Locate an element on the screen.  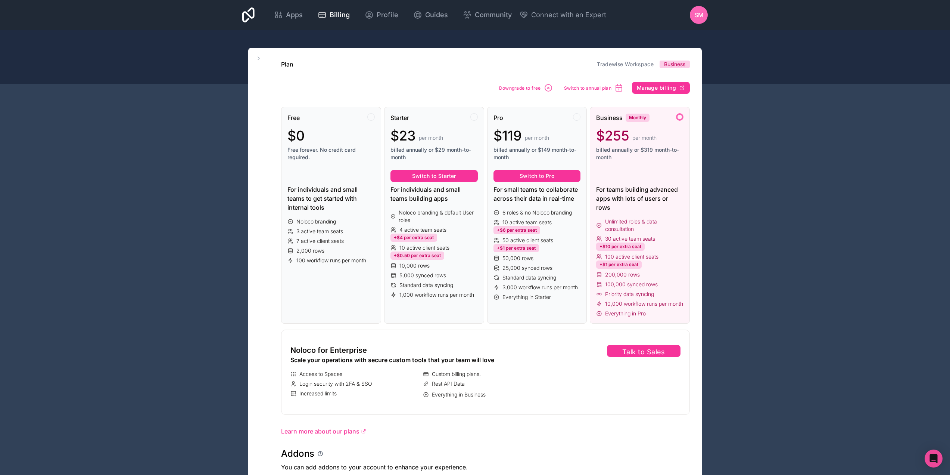
div: For teams building advanced apps with lots of users or rows is located at coordinates (640, 198).